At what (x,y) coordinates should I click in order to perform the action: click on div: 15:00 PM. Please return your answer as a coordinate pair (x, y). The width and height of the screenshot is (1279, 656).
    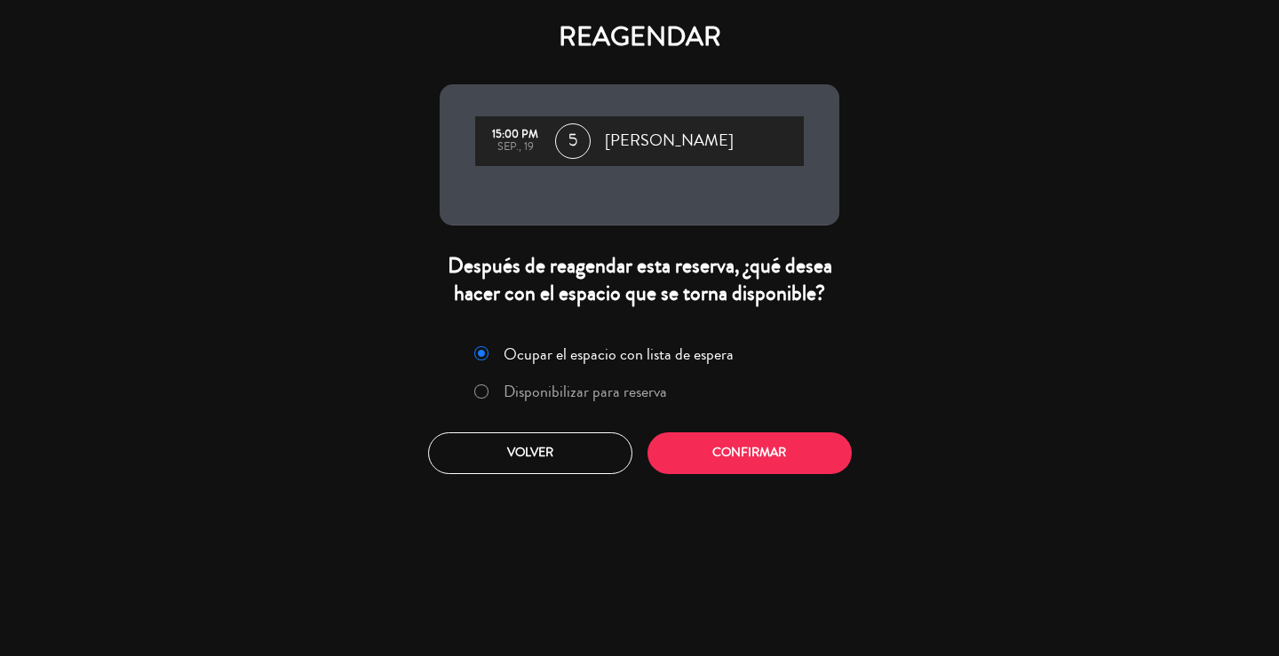
    Looking at the image, I should click on (515, 135).